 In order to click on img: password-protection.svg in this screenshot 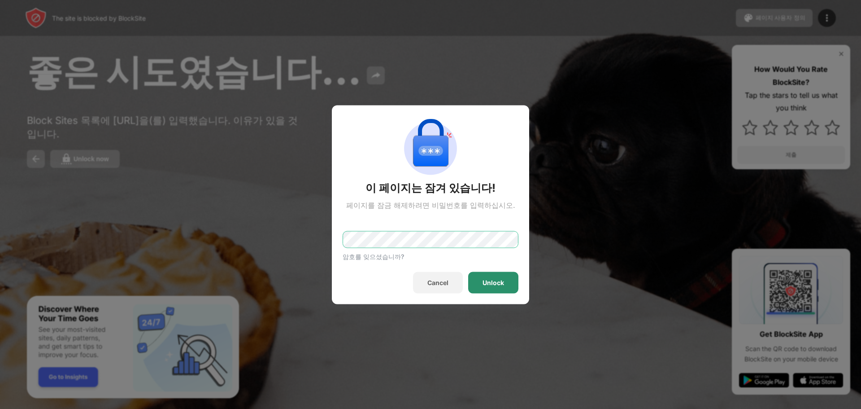, I will do `click(431, 148)`.